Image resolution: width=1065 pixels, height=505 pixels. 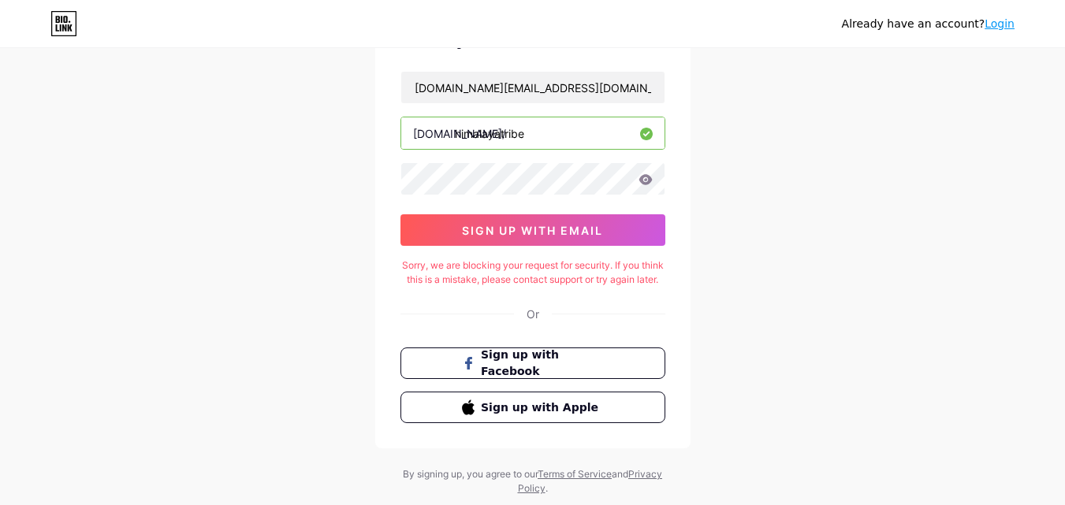 What do you see at coordinates (533, 364) in the screenshot?
I see `a: Sign up with Facebook` at bounding box center [533, 364].